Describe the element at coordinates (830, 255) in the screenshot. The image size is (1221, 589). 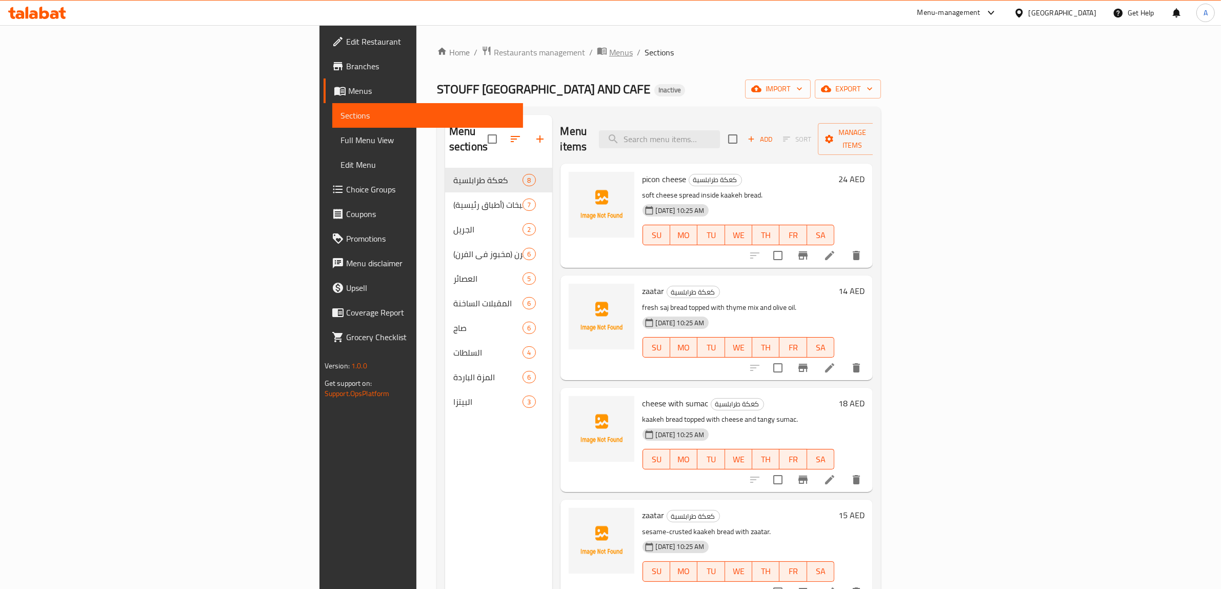
I see `a: Edit menu item` at that location.